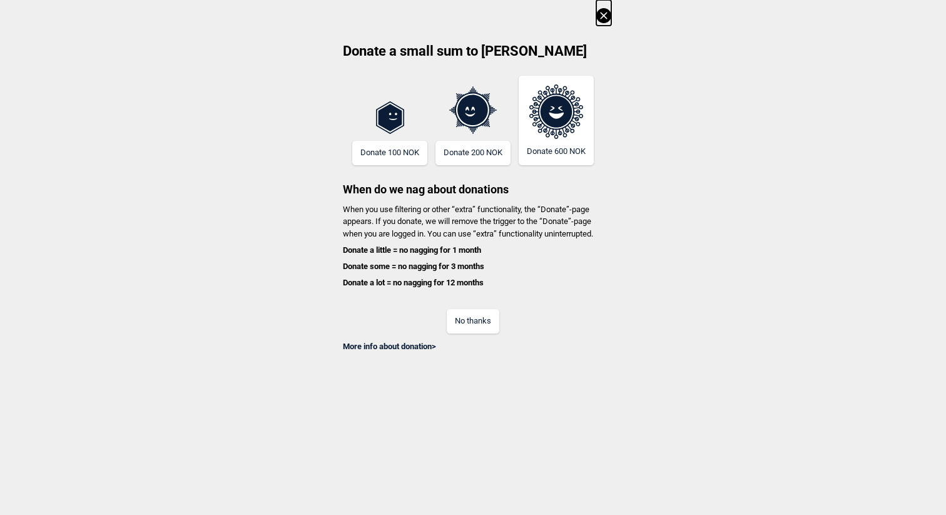 The height and width of the screenshot is (515, 946). Describe the element at coordinates (473, 153) in the screenshot. I see `button: Donate 200 NOK` at that location.